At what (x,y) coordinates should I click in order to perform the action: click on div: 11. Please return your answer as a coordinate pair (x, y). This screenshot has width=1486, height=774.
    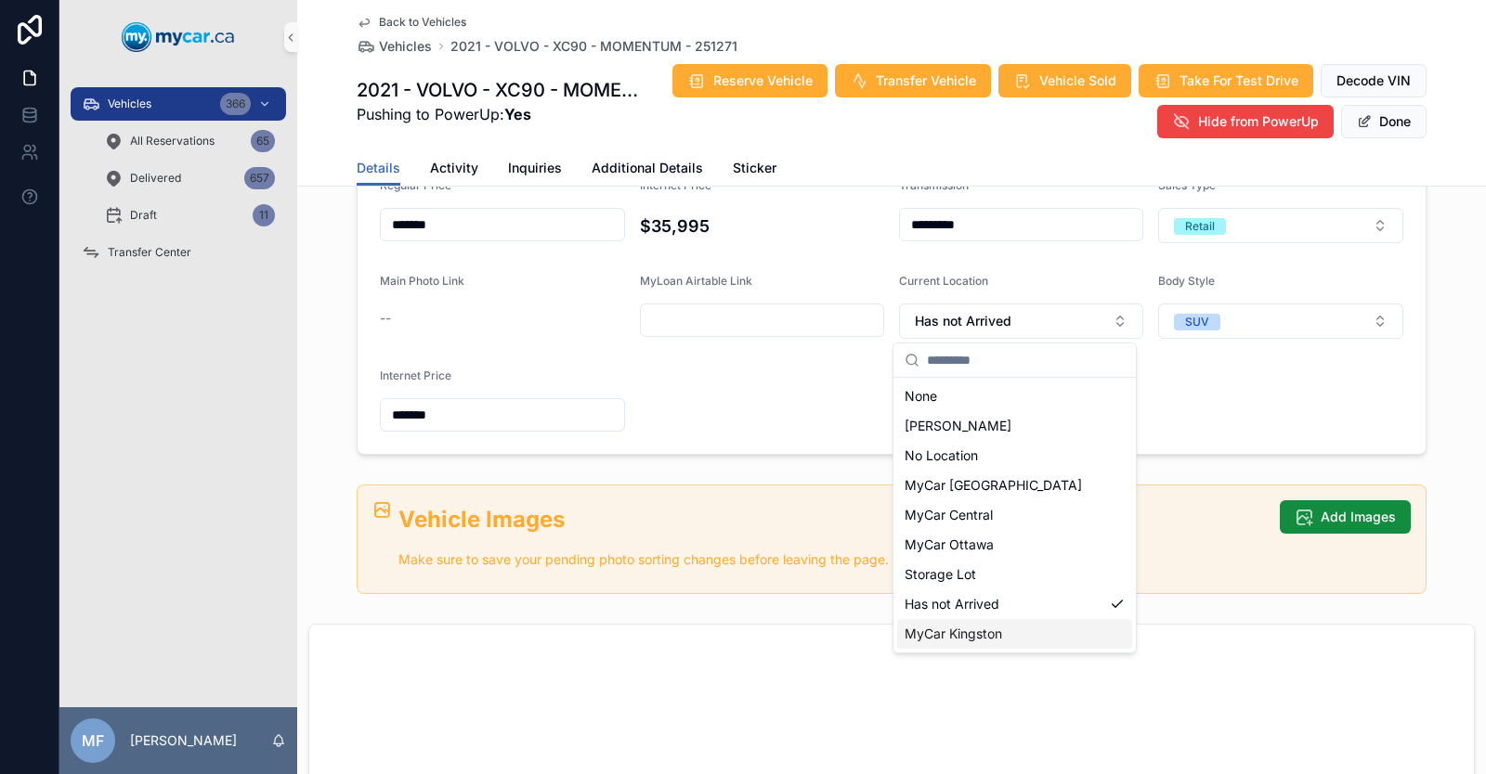
    Looking at the image, I should click on (264, 215).